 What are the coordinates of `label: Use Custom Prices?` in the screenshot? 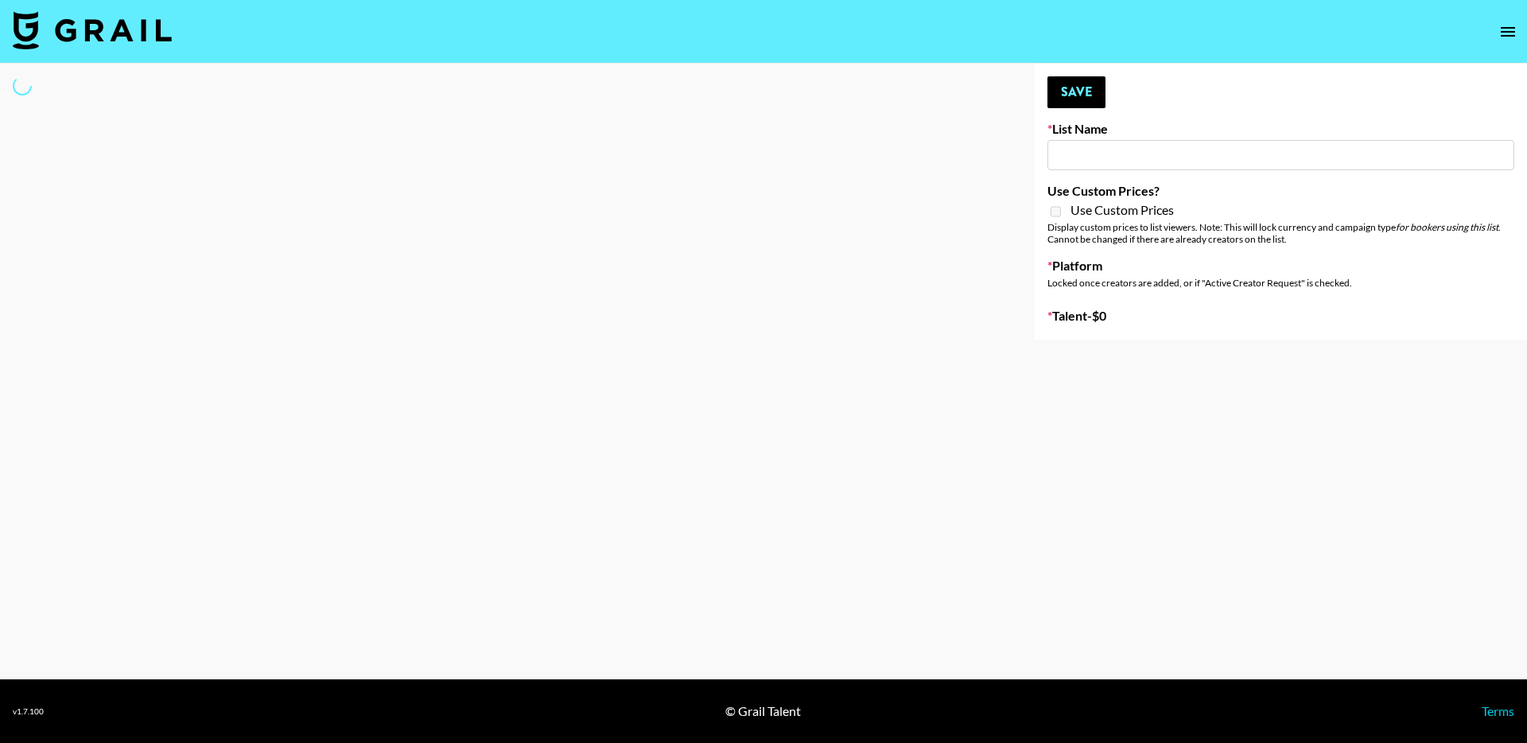 It's located at (1281, 191).